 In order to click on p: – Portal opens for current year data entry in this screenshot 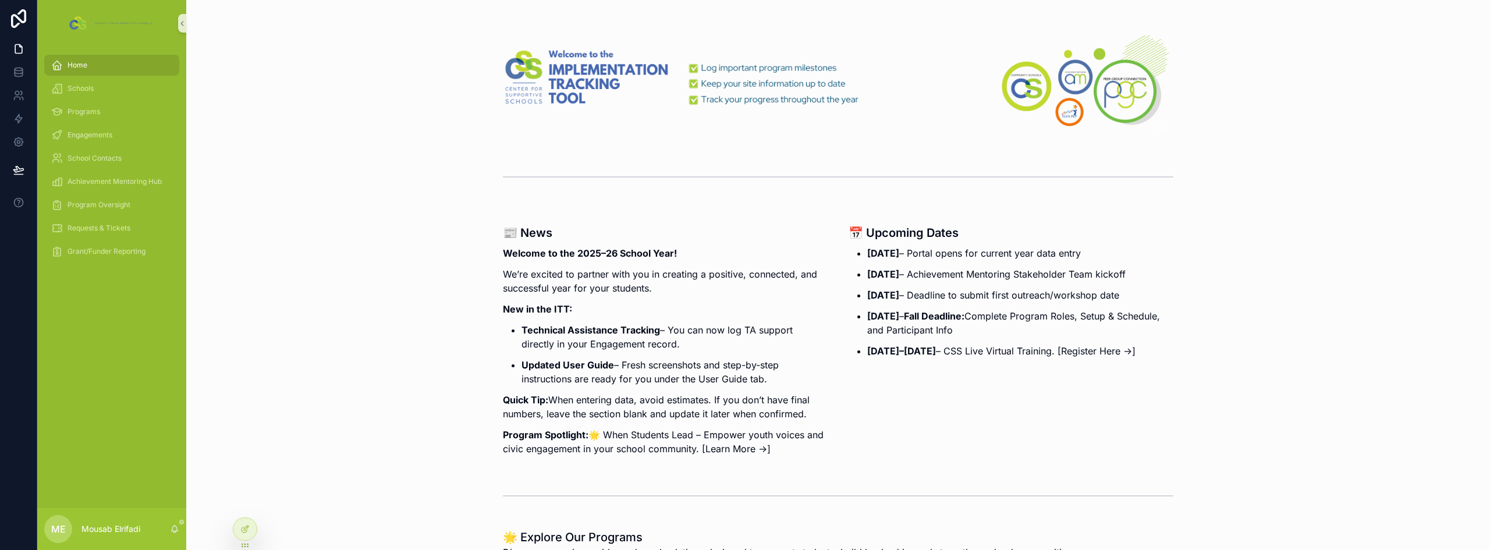, I will do `click(1021, 253)`.